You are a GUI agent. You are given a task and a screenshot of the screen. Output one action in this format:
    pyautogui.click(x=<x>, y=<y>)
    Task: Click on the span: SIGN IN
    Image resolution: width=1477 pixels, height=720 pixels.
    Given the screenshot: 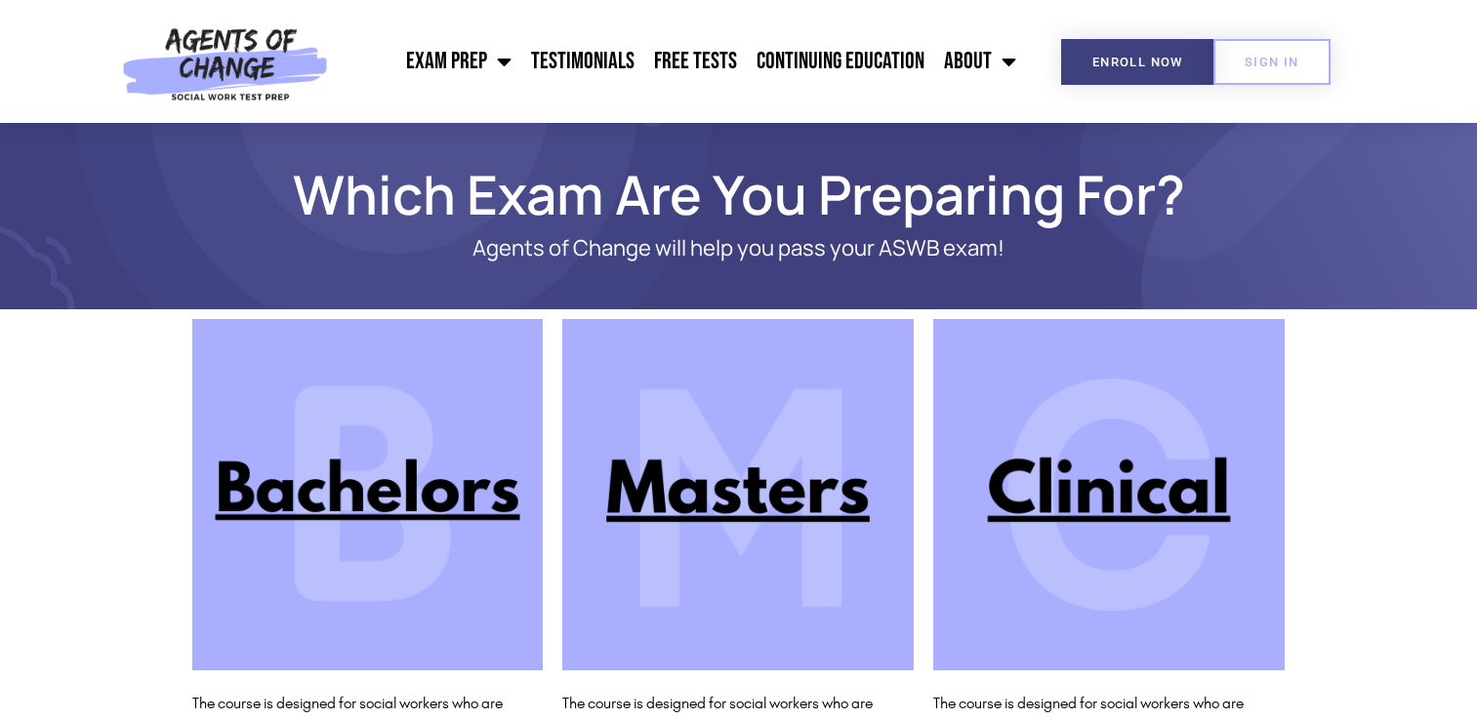 What is the action you would take?
    pyautogui.click(x=1272, y=62)
    